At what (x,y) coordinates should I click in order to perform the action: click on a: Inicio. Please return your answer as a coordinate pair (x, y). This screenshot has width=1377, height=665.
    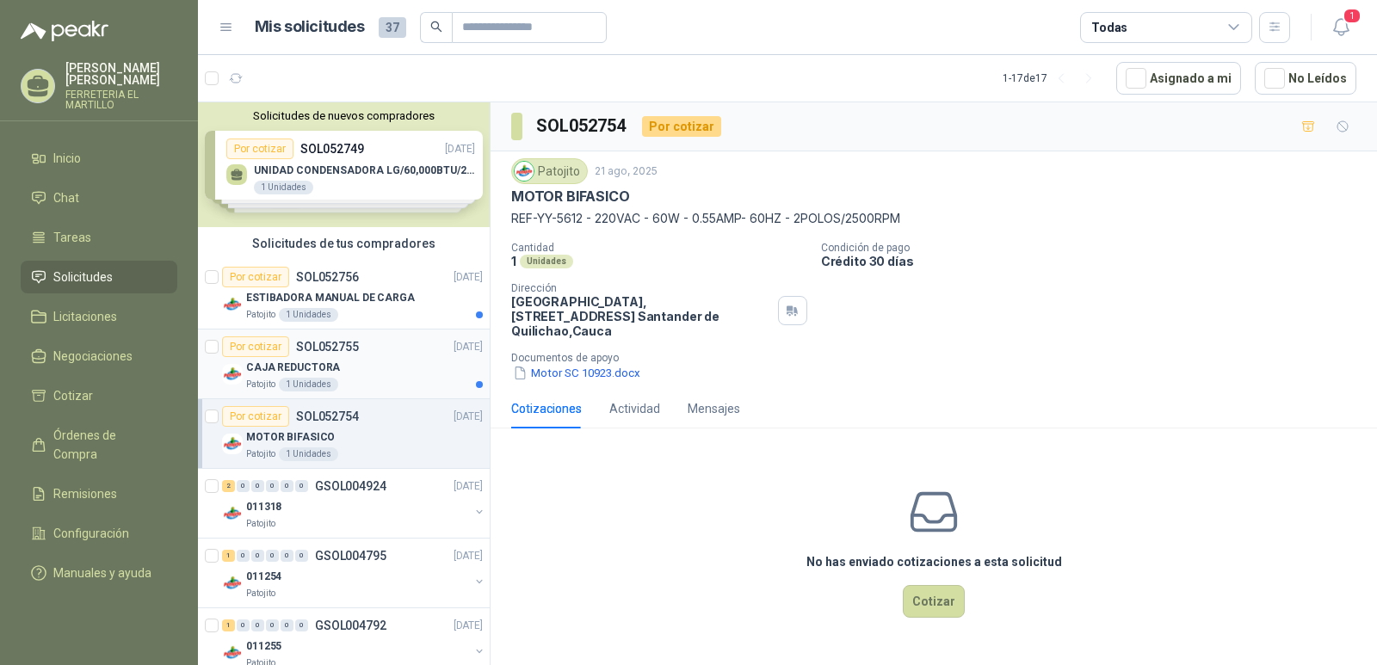
    Looking at the image, I should click on (99, 158).